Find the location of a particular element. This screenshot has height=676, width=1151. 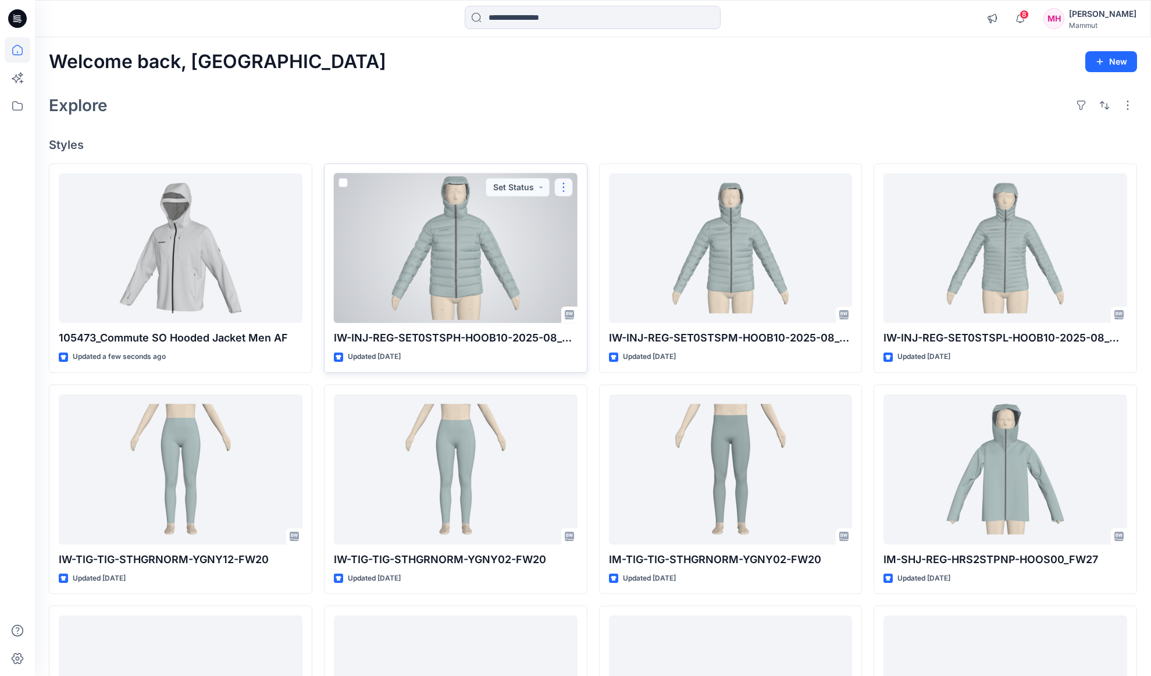

p: 105473_Commute SO Hooded Jacket Men AF is located at coordinates (180, 338).